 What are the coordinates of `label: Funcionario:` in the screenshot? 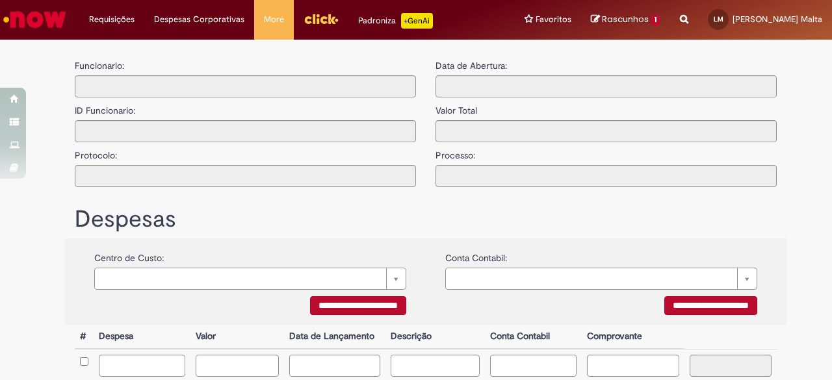 It's located at (99, 66).